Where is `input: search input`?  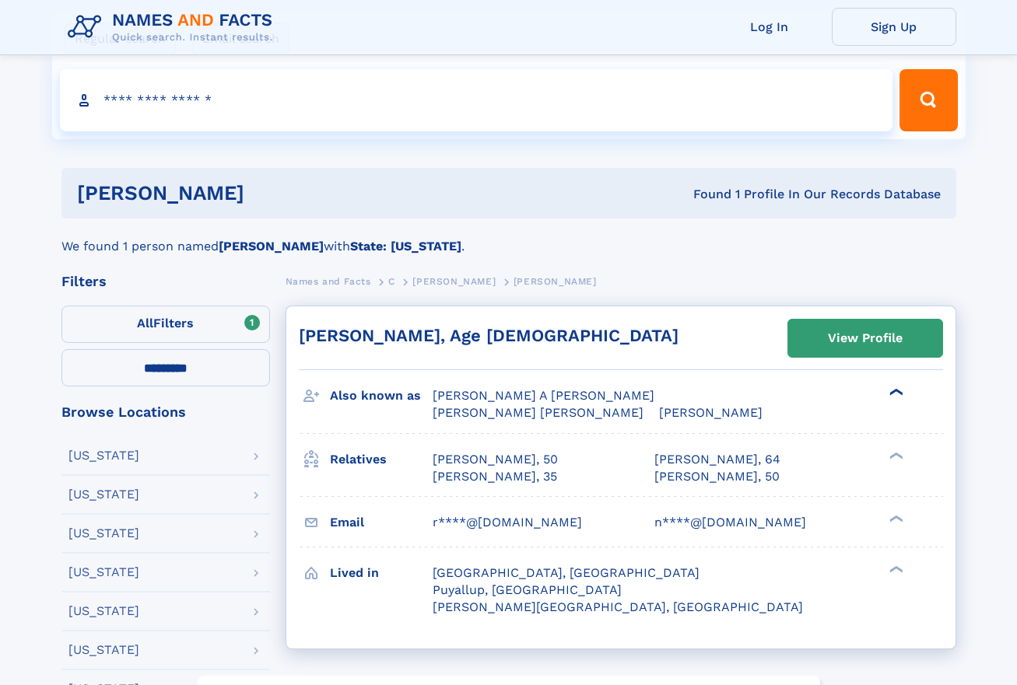 input: search input is located at coordinates (476, 100).